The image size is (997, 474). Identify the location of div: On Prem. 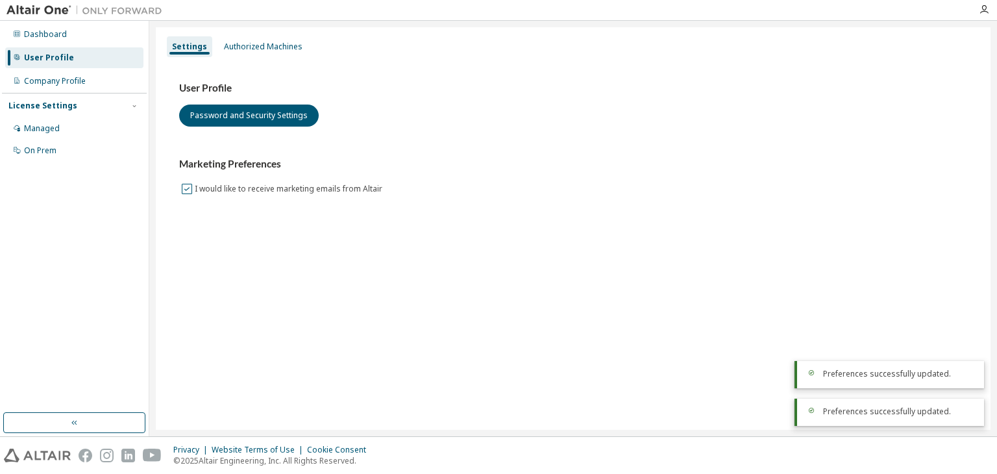
(40, 151).